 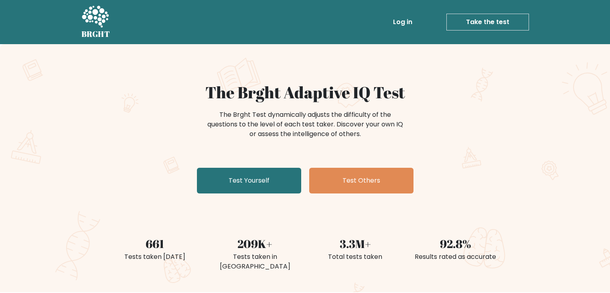 I want to click on a: BRGHT, so click(x=96, y=22).